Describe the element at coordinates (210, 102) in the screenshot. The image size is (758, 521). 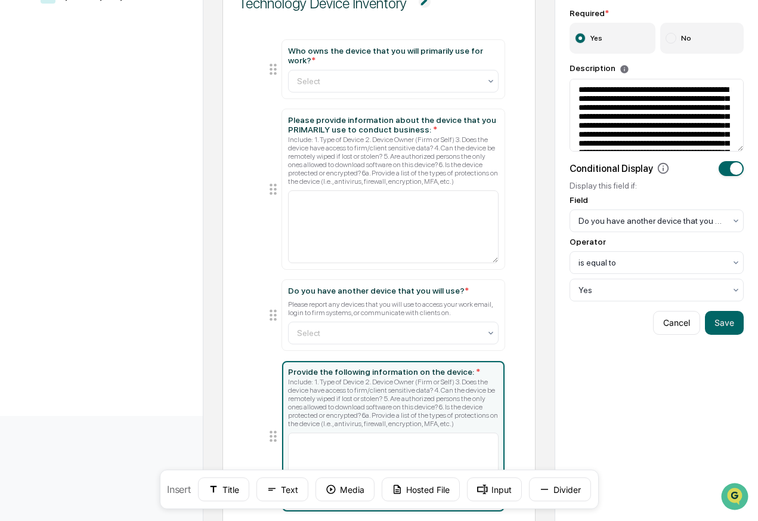
I see `button: Start new chat` at that location.